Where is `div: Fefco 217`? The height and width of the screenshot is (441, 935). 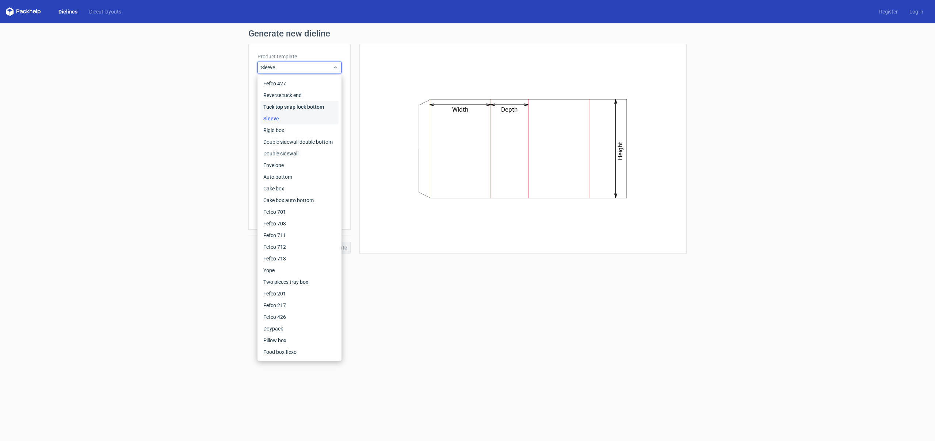 div: Fefco 217 is located at coordinates (299, 306).